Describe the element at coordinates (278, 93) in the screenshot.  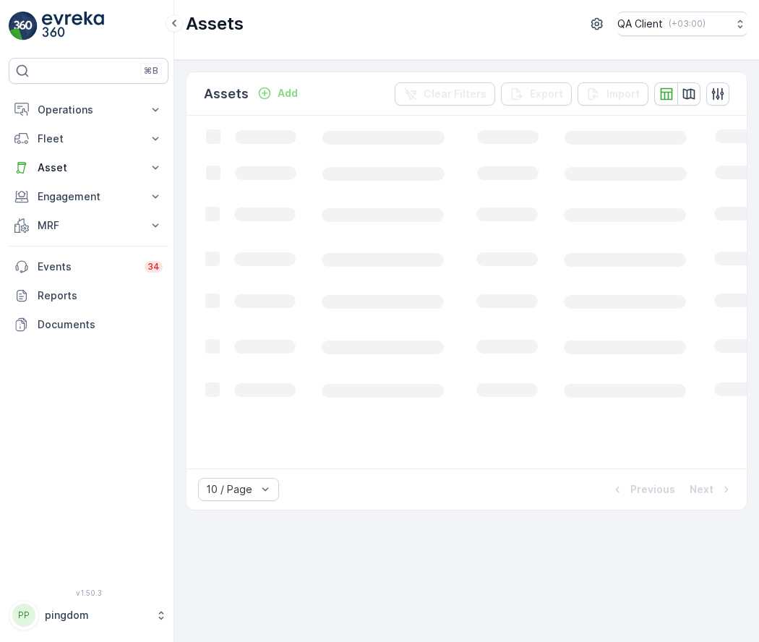
I see `button: Add` at that location.